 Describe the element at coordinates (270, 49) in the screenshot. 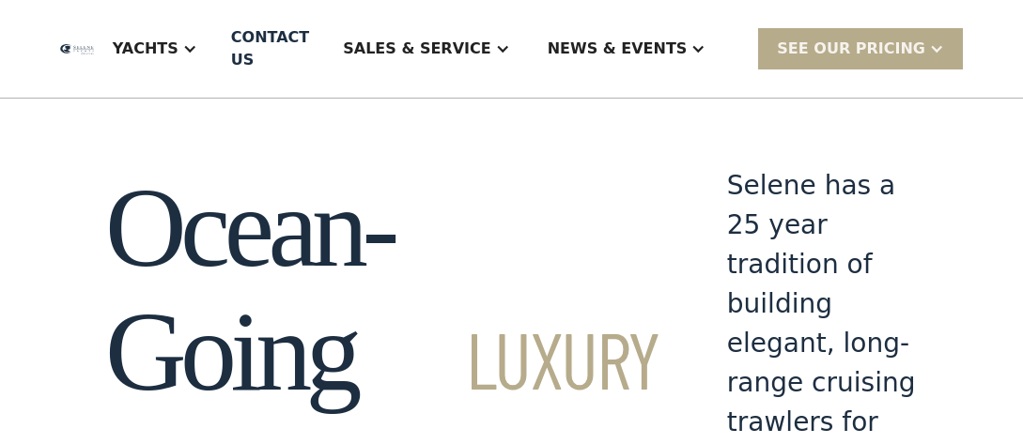

I see `div: Contact US` at that location.